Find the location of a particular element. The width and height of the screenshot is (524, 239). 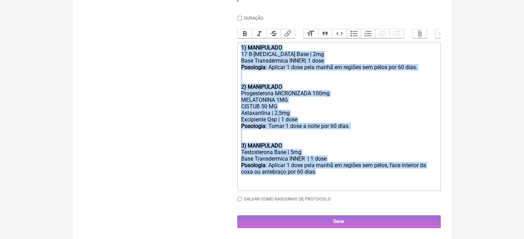

button: Code is located at coordinates (339, 34).